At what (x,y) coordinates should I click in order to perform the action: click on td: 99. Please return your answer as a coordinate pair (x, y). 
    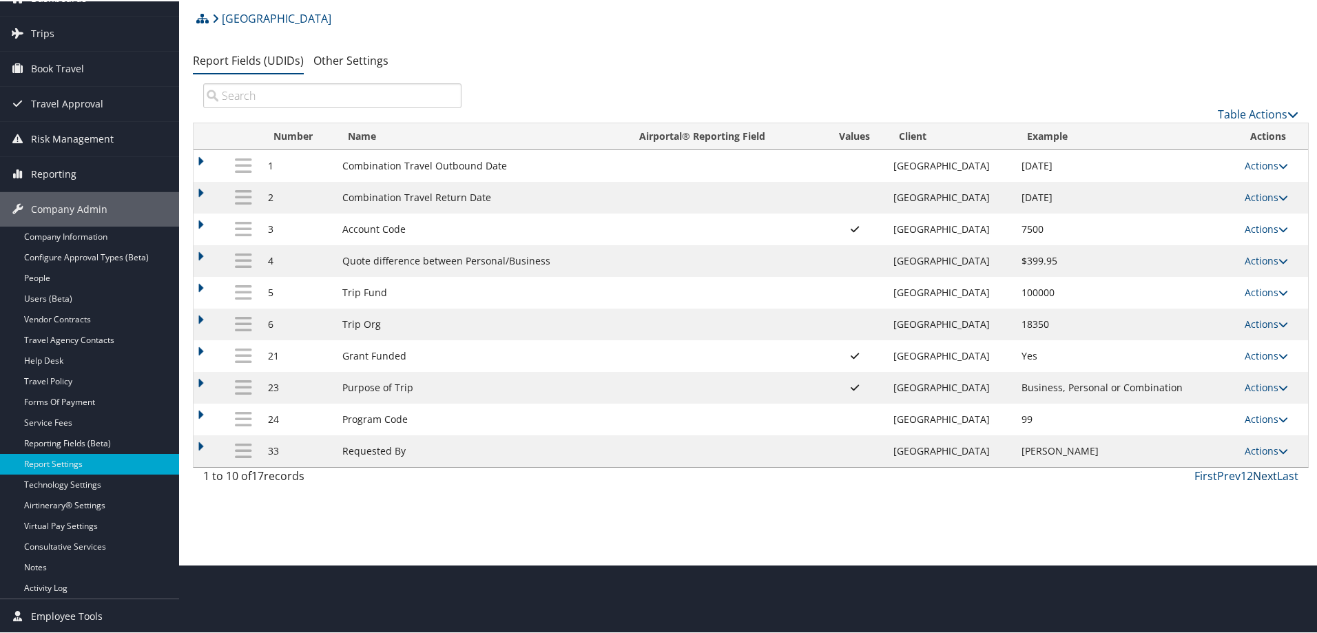
    Looking at the image, I should click on (1126, 418).